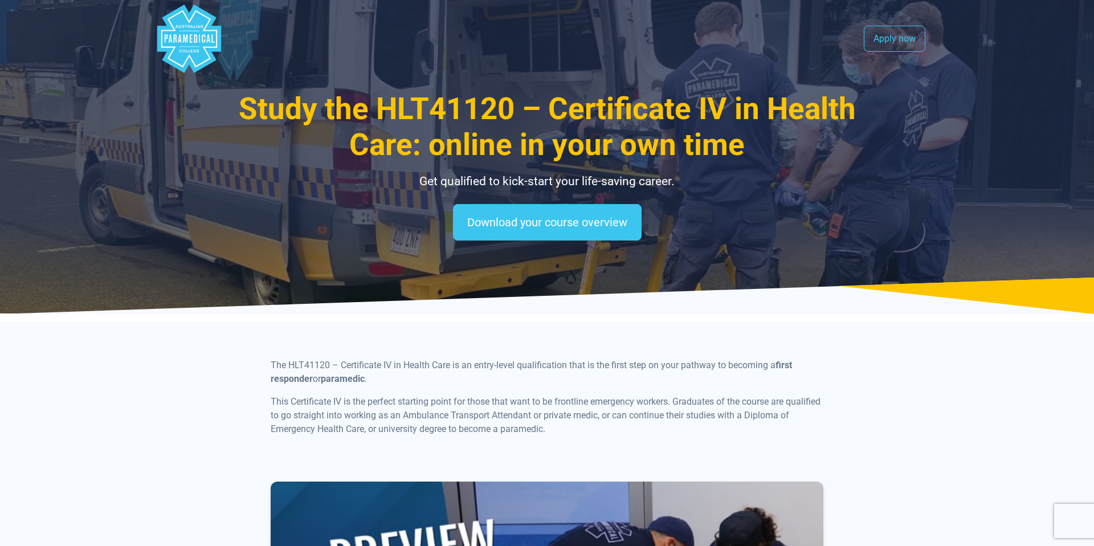  What do you see at coordinates (317, 378) in the screenshot?
I see `span: or` at bounding box center [317, 378].